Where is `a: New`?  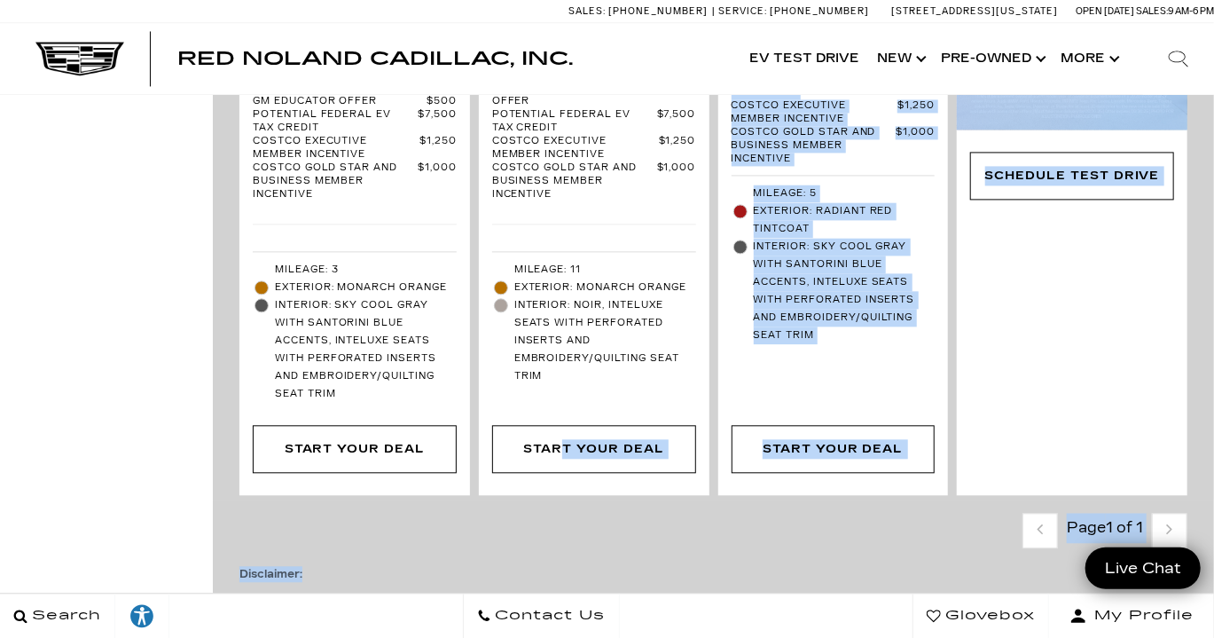 a: New is located at coordinates (900, 59).